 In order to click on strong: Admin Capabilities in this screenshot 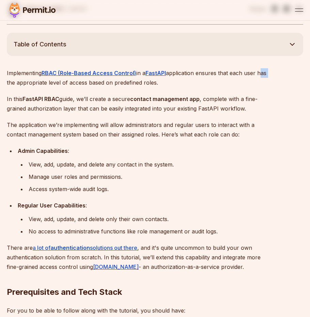, I will do `click(43, 151)`.